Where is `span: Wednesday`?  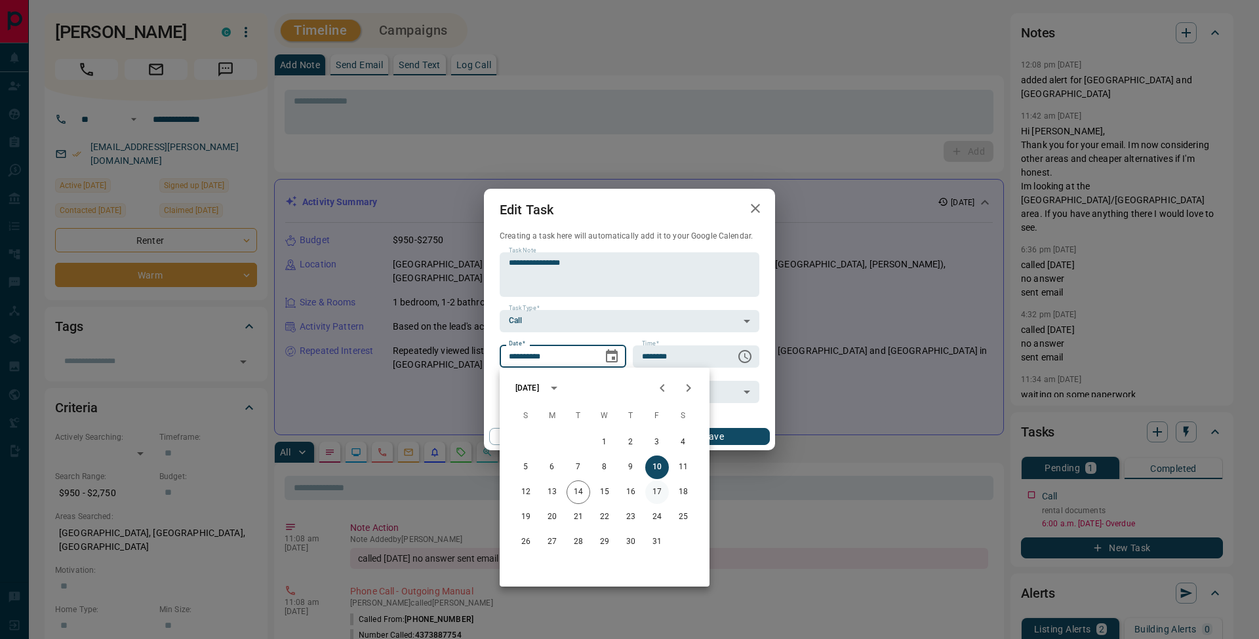
span: Wednesday is located at coordinates (604, 416).